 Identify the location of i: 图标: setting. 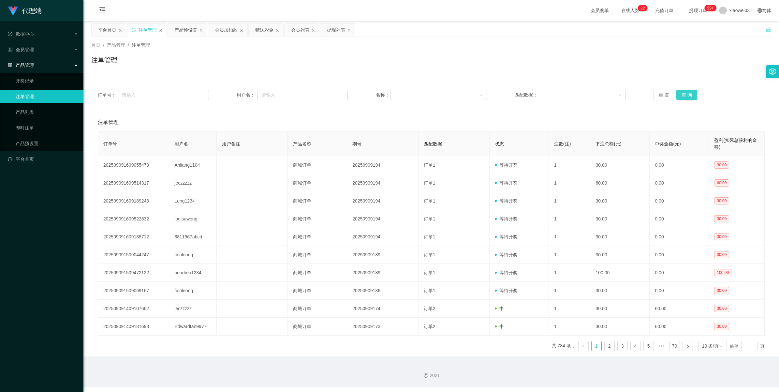
(773, 71).